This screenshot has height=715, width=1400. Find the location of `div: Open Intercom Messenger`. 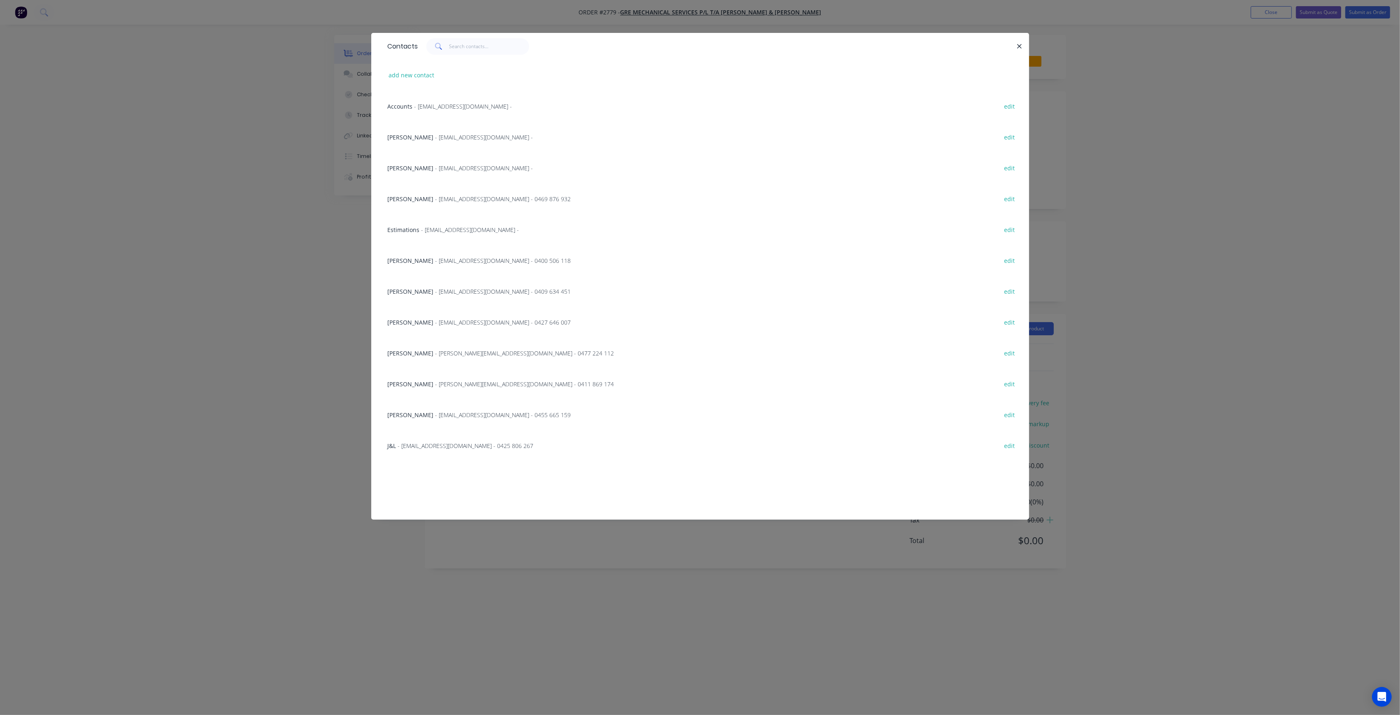

div: Open Intercom Messenger is located at coordinates (1382, 697).